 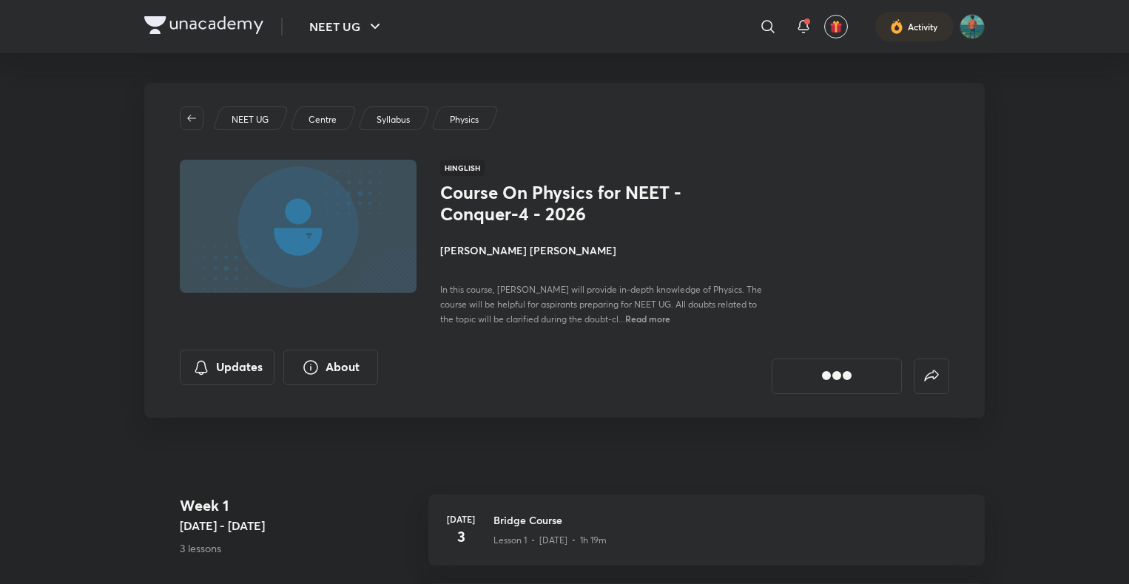 What do you see at coordinates (346, 27) in the screenshot?
I see `button: NEET UG` at bounding box center [346, 27].